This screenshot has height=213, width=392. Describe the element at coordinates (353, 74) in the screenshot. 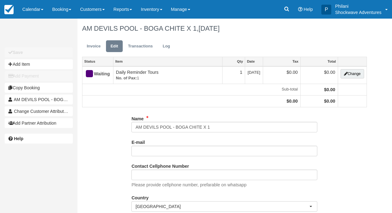

I see `button: Change` at that location.